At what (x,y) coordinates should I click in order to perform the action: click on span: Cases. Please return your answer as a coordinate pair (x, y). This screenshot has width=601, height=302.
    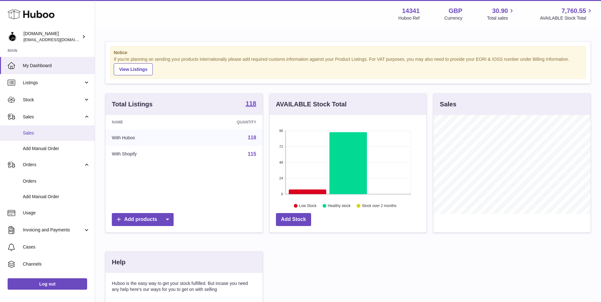
    Looking at the image, I should click on (56, 247).